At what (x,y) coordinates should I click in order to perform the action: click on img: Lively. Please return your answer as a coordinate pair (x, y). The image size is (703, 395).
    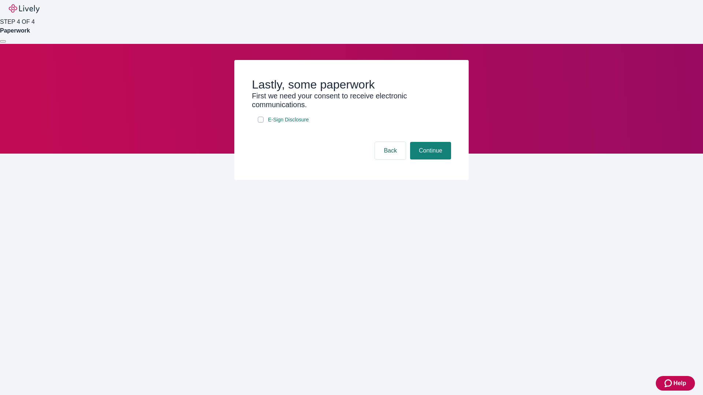
    Looking at the image, I should click on (24, 9).